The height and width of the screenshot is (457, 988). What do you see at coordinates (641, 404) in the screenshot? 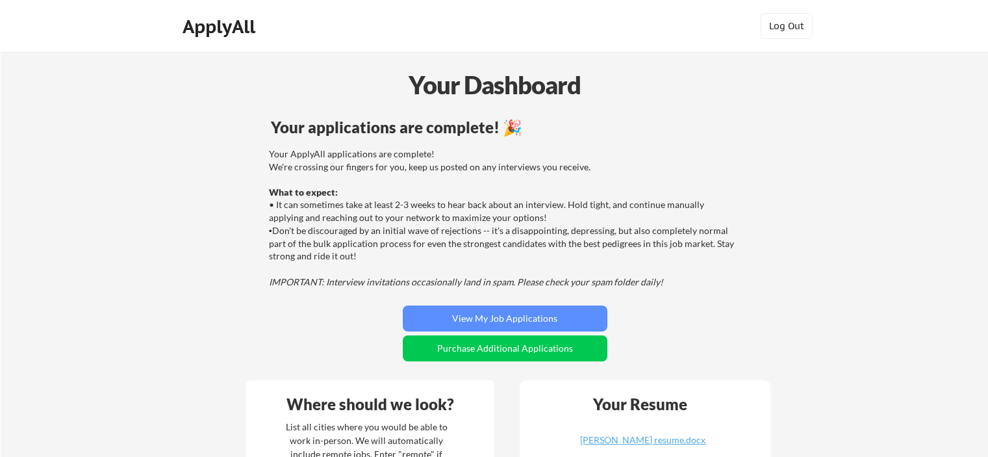
I see `div: Your Resume` at bounding box center [641, 404].